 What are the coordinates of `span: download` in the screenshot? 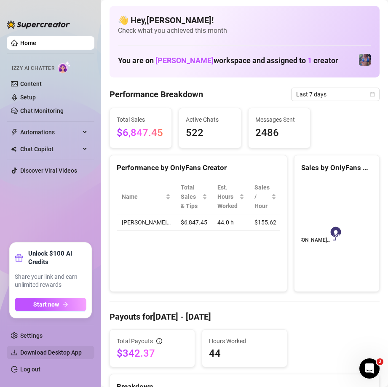 It's located at (14, 352).